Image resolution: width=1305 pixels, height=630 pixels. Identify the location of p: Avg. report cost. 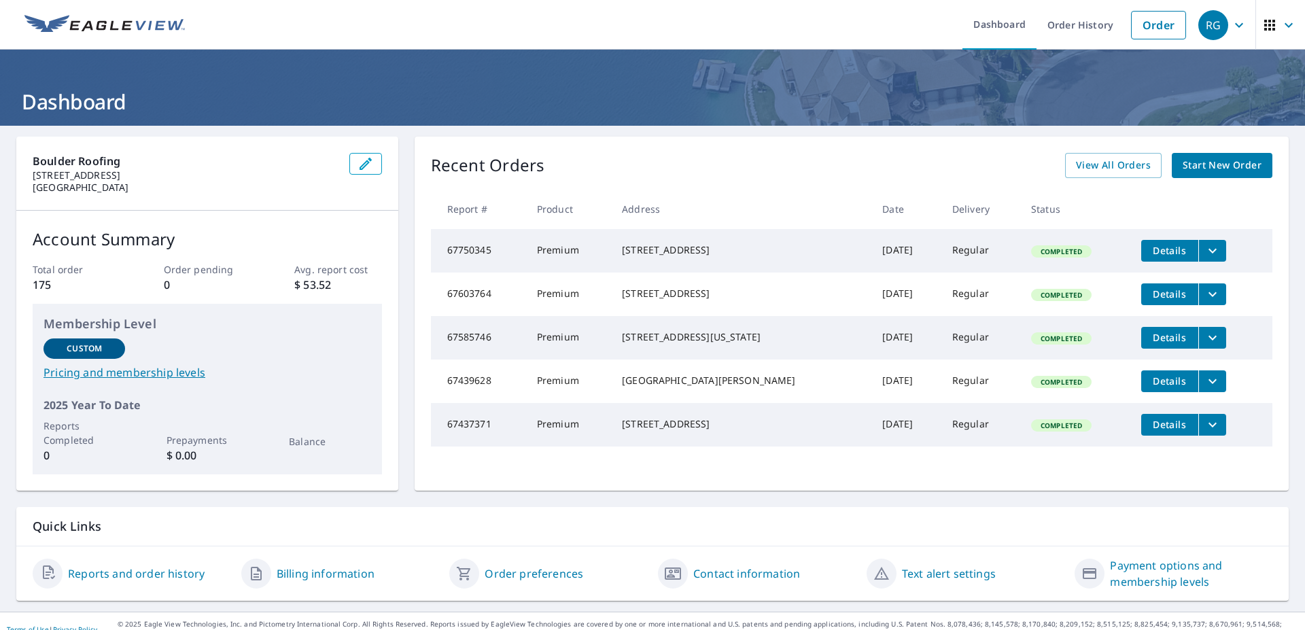
(338, 269).